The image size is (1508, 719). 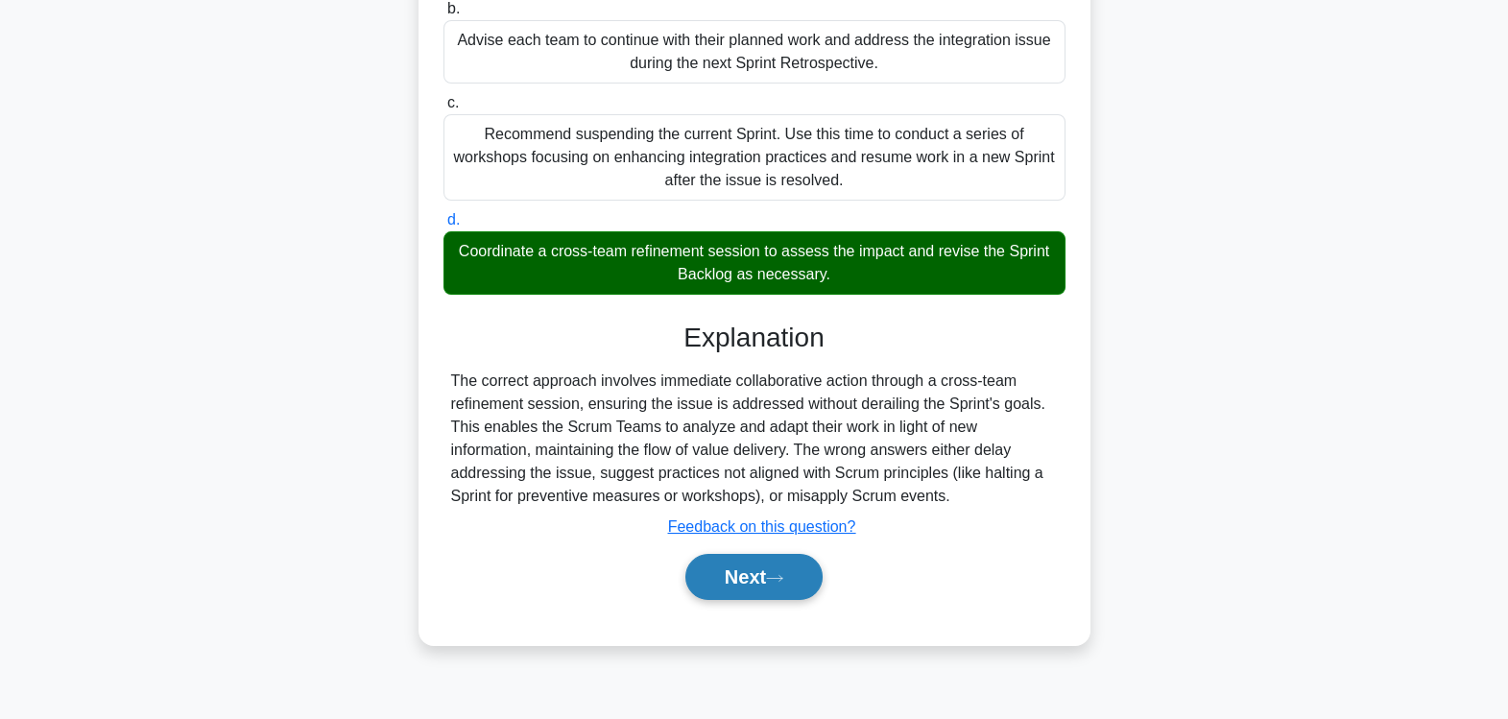 I want to click on div: Advise each team to continue with their planned work and address the integration issue during the..., so click(x=755, y=52).